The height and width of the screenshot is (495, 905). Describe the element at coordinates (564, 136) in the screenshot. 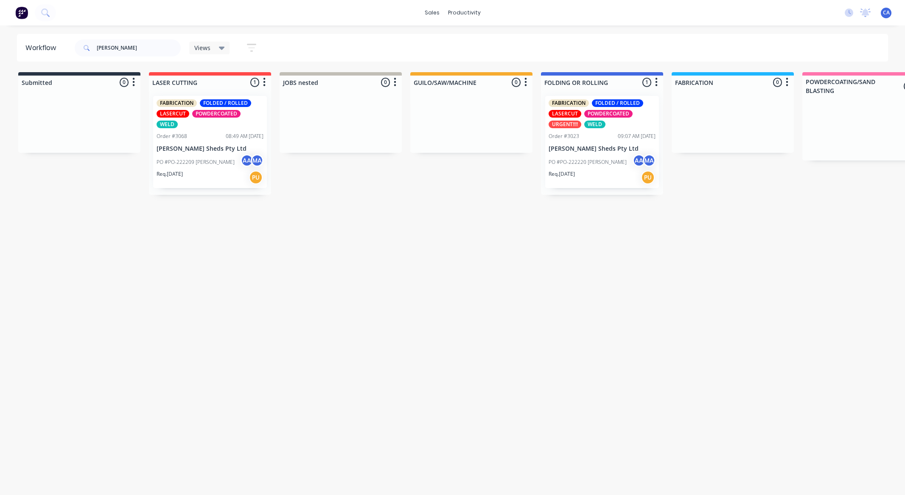

I see `div: Order #3023` at that location.